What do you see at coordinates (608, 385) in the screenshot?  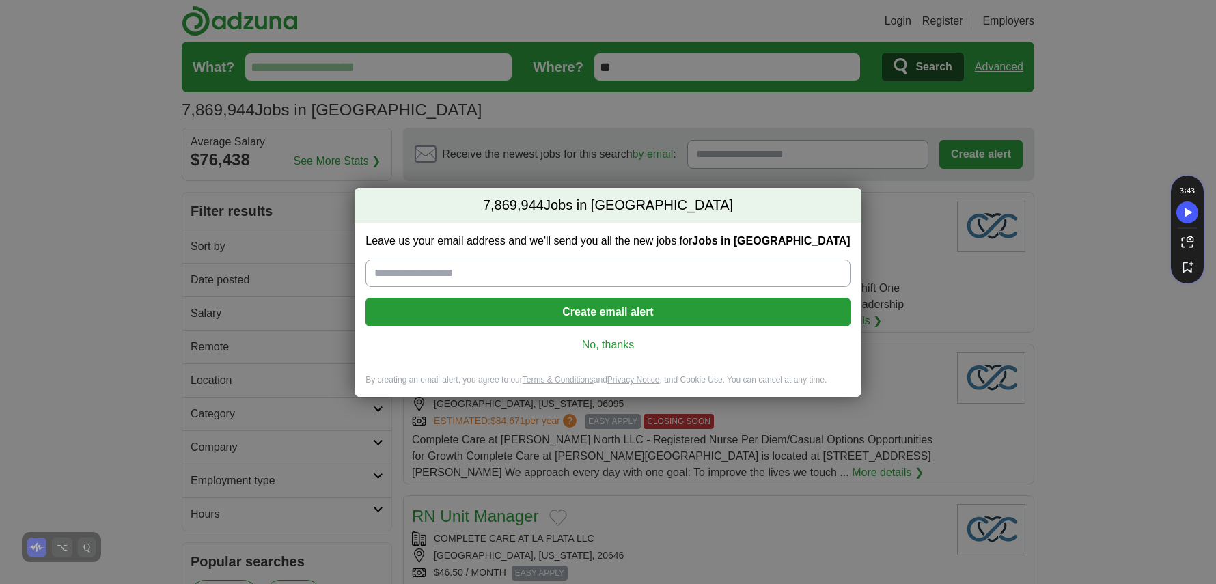 I see `div: By creating an email alert, you agree to our and , and Cookie Use. You can cancel at any time.` at bounding box center [608, 385].